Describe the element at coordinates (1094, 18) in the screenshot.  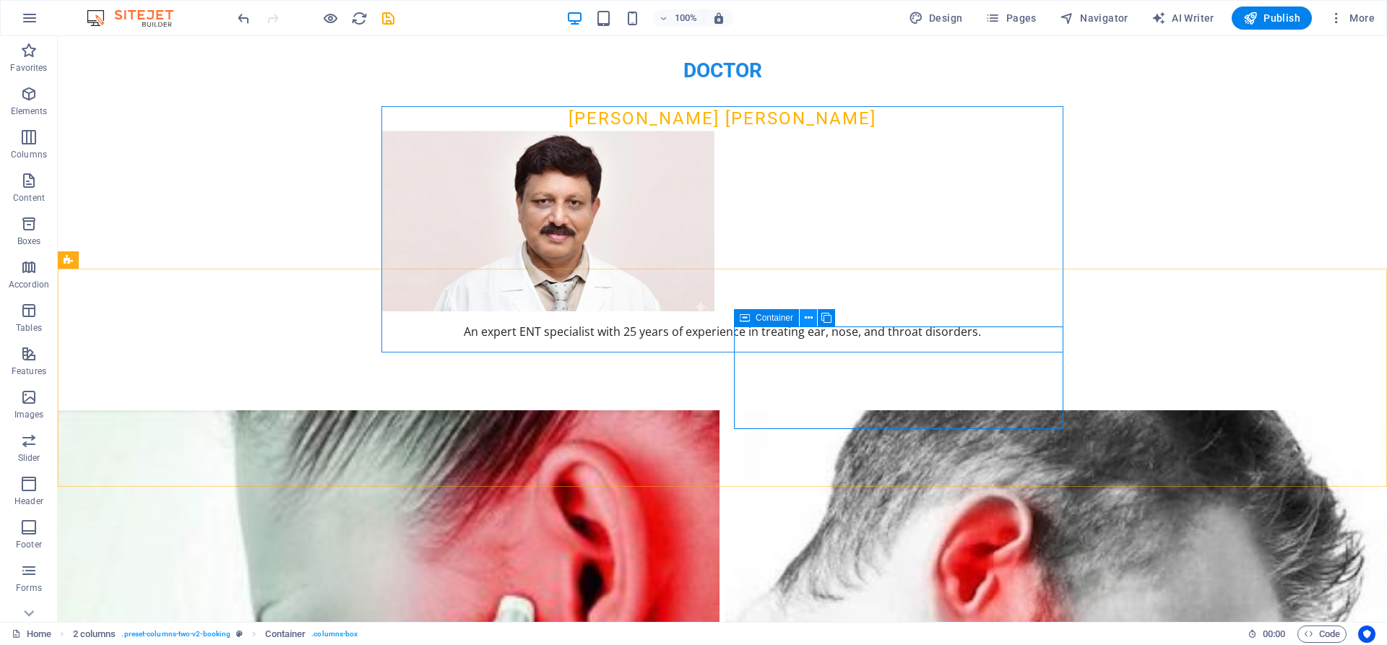
I see `span: Navigator` at that location.